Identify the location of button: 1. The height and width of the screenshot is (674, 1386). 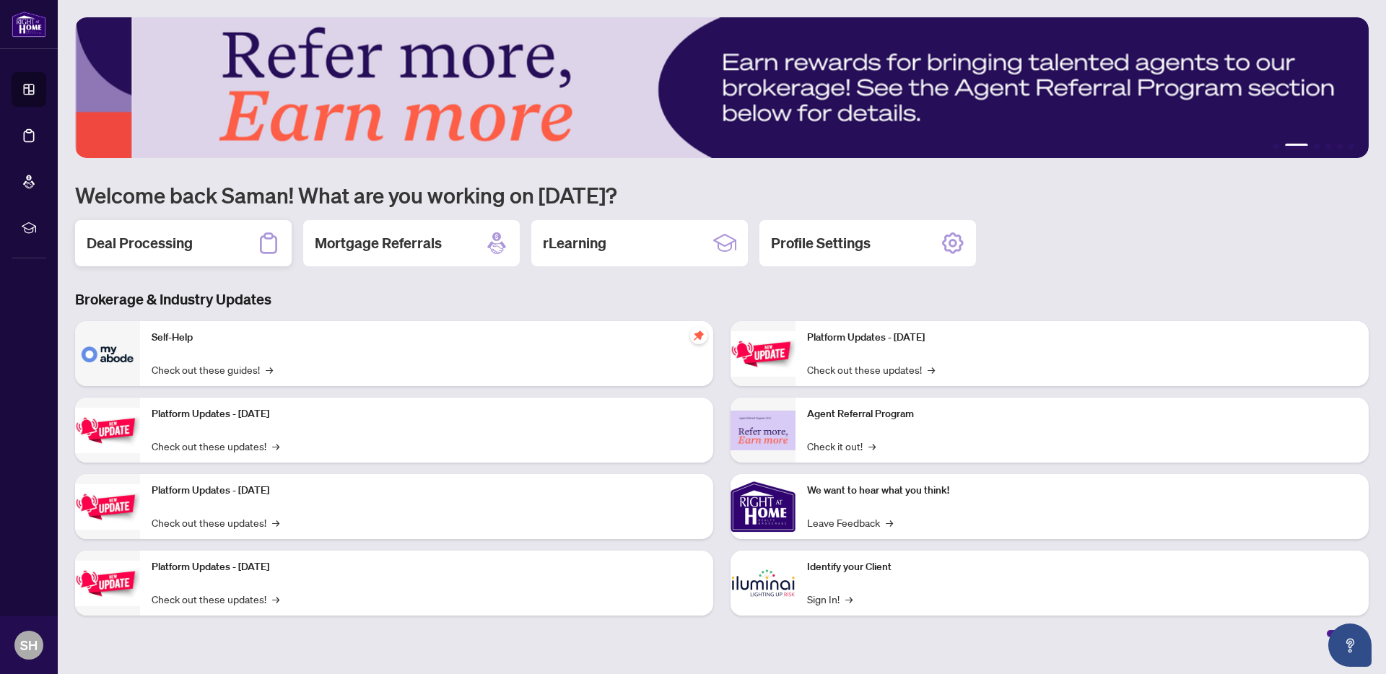
(1276, 147).